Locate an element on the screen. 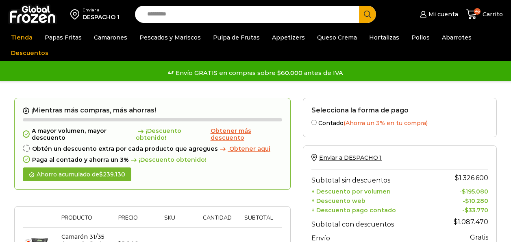  a: Queso Crema is located at coordinates (337, 37).